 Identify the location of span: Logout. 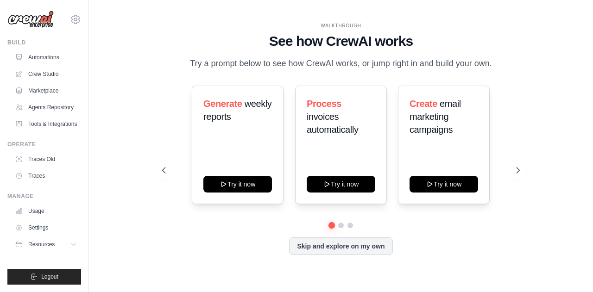
(50, 277).